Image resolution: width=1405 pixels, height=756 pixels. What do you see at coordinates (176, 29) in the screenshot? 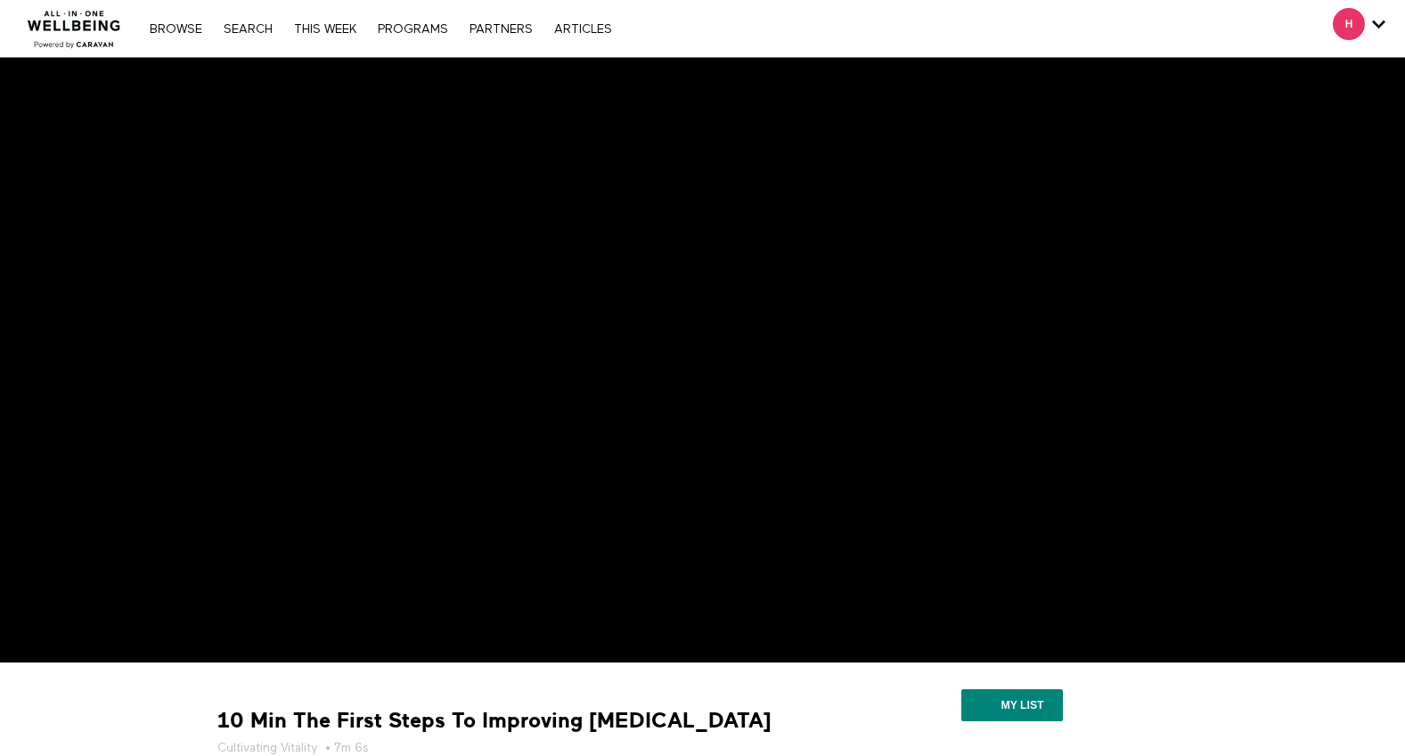
I see `a: Browse` at bounding box center [176, 29].